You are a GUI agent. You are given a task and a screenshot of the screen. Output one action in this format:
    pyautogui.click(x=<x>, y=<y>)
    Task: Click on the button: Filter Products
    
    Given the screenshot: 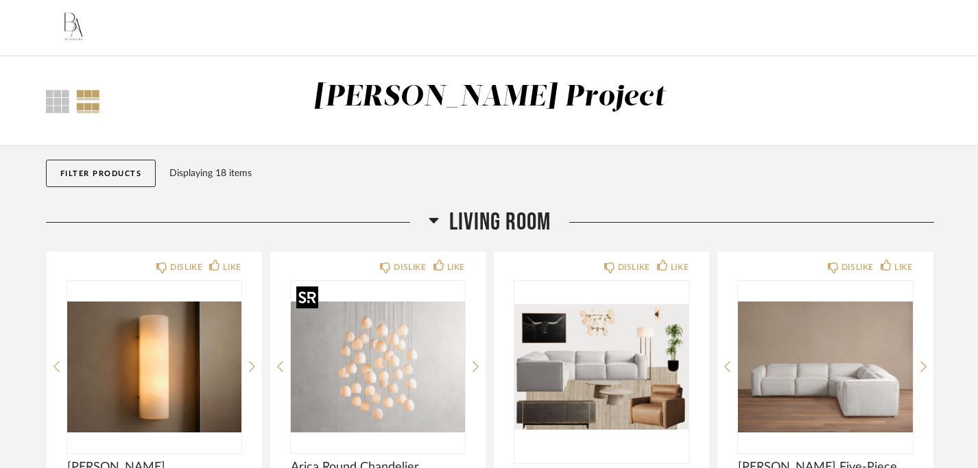 What is the action you would take?
    pyautogui.click(x=101, y=173)
    